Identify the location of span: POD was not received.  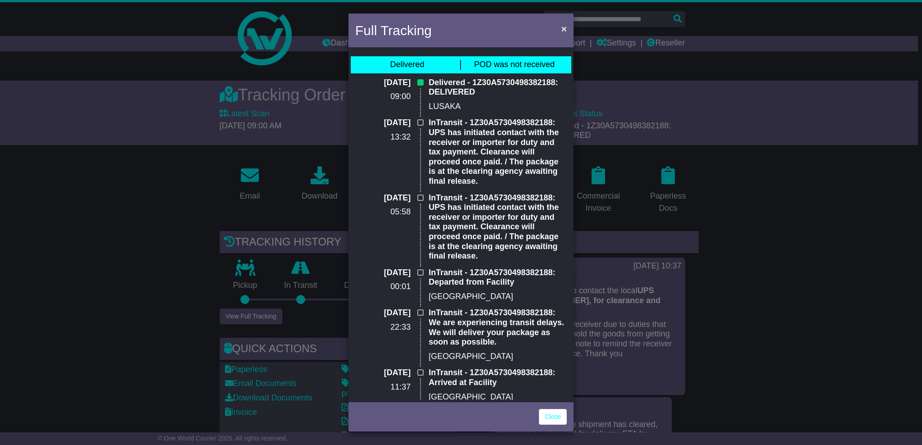
(514, 64).